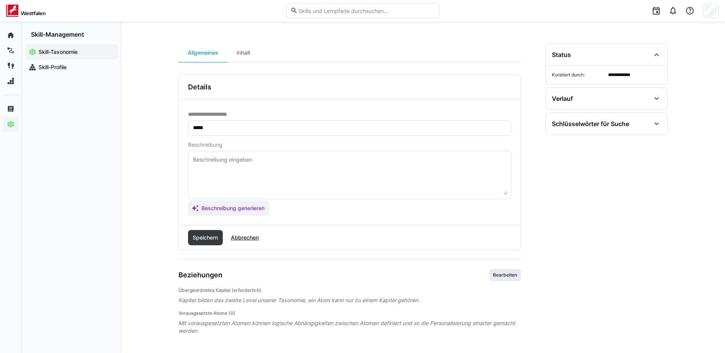 The height and width of the screenshot is (353, 725). I want to click on div: Verlauf, so click(562, 99).